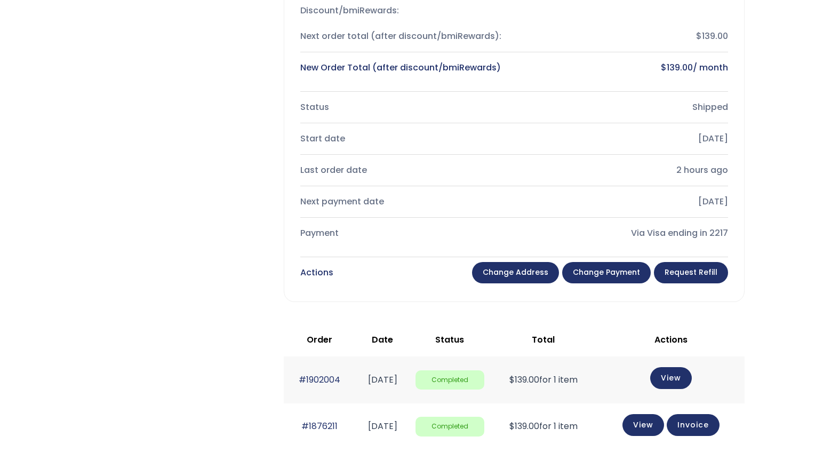  What do you see at coordinates (320, 426) in the screenshot?
I see `a: #1876211` at bounding box center [320, 426].